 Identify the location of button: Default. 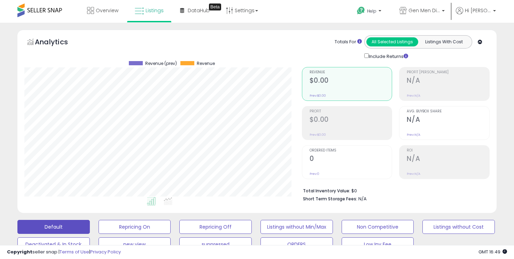
(54, 227).